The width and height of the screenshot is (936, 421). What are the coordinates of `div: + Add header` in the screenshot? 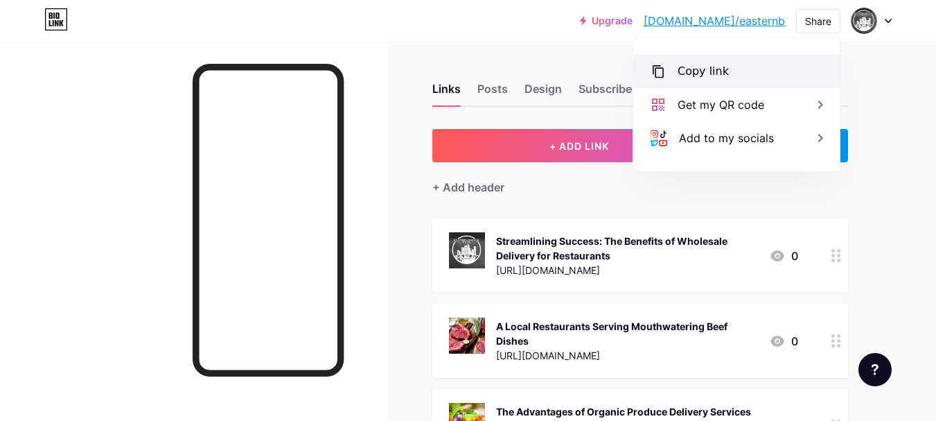 It's located at (468, 187).